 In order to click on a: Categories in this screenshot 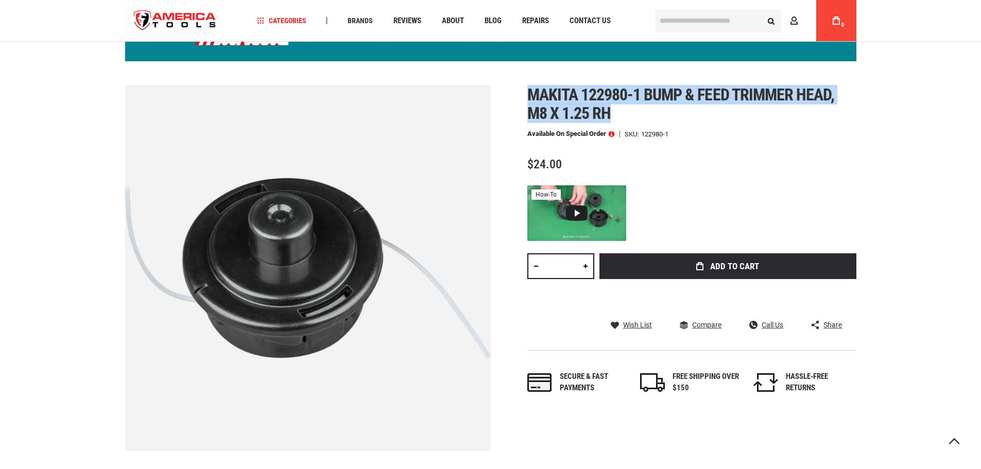, I will do `click(282, 21)`.